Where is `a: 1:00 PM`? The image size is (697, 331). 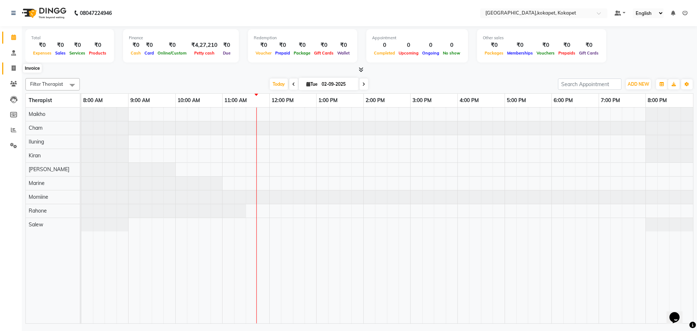 a: 1:00 PM is located at coordinates (328, 100).